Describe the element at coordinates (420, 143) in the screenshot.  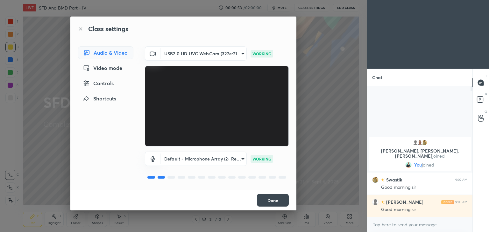
I see `img: 968aa45ed184470e93d55f3ee93055d8.jpg` at that location.